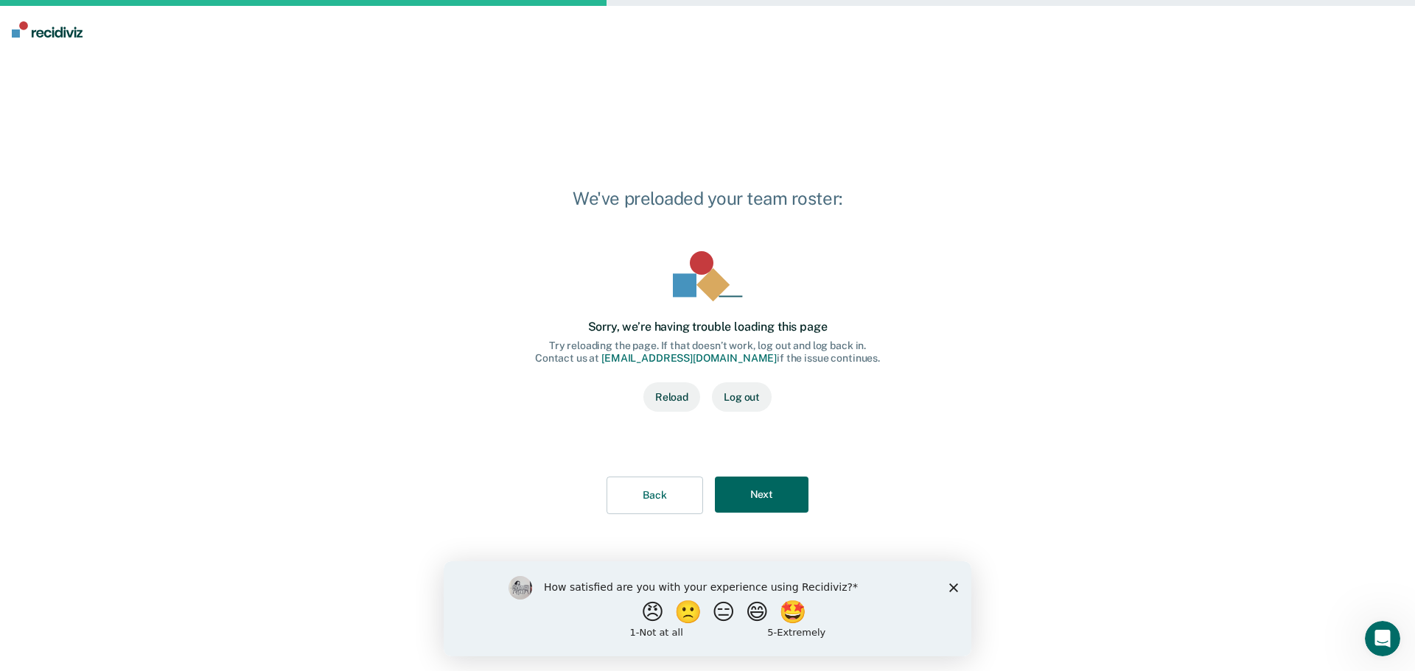 The width and height of the screenshot is (1415, 671). I want to click on p: We've preloaded your team roster:, so click(707, 198).